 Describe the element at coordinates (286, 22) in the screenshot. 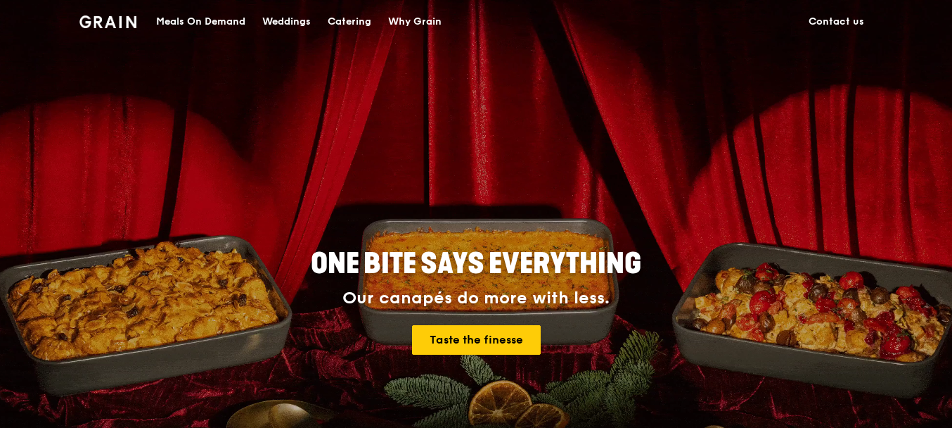

I see `a: Weddings` at that location.